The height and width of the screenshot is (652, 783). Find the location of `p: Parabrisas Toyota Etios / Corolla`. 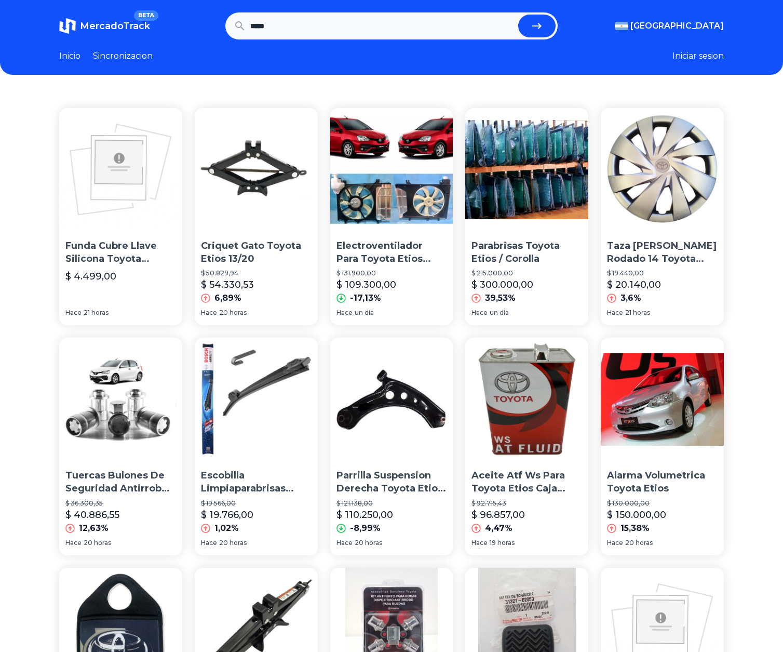

p: Parabrisas Toyota Etios / Corolla is located at coordinates (527, 252).